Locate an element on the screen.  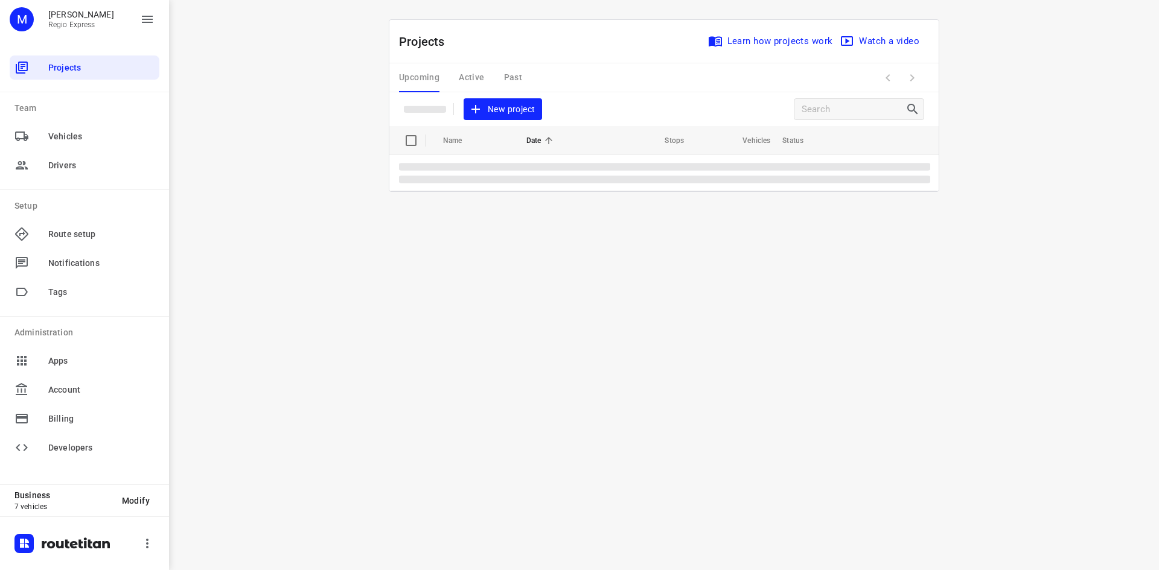
span: Developers is located at coordinates (101, 448).